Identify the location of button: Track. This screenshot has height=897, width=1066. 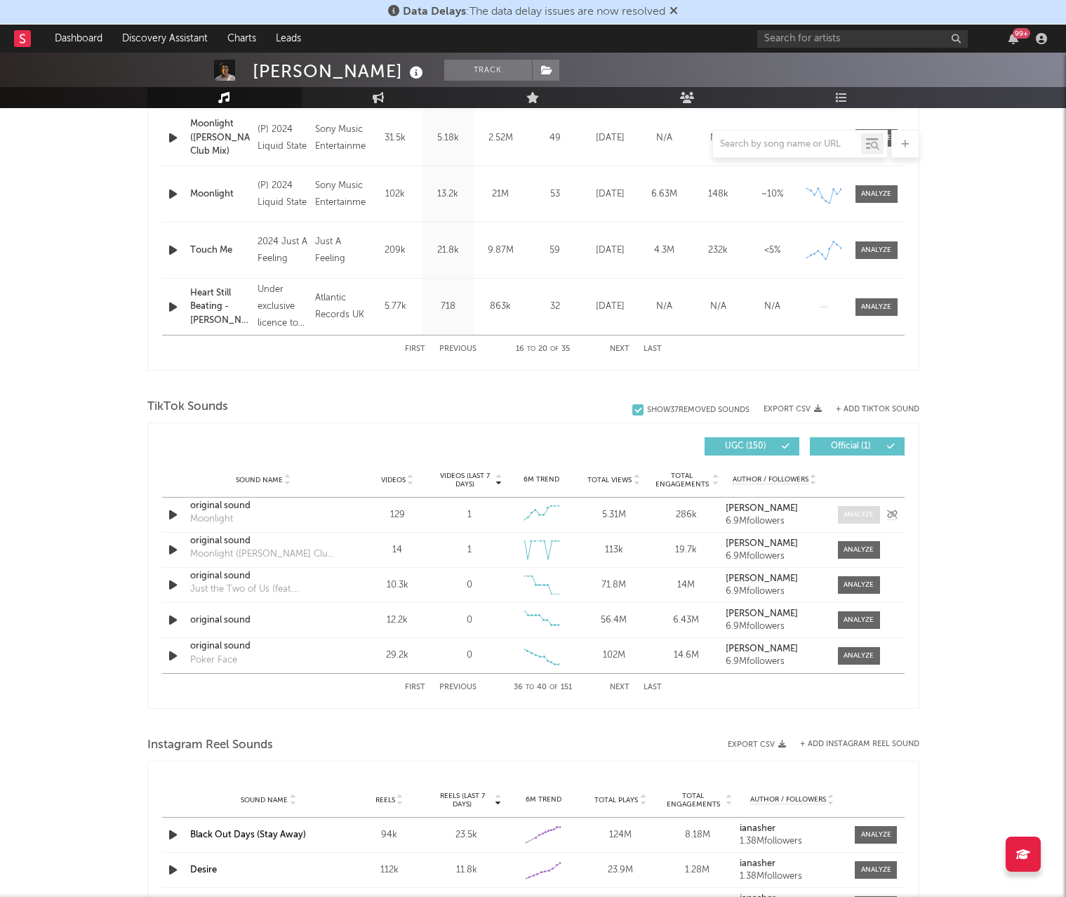
(488, 70).